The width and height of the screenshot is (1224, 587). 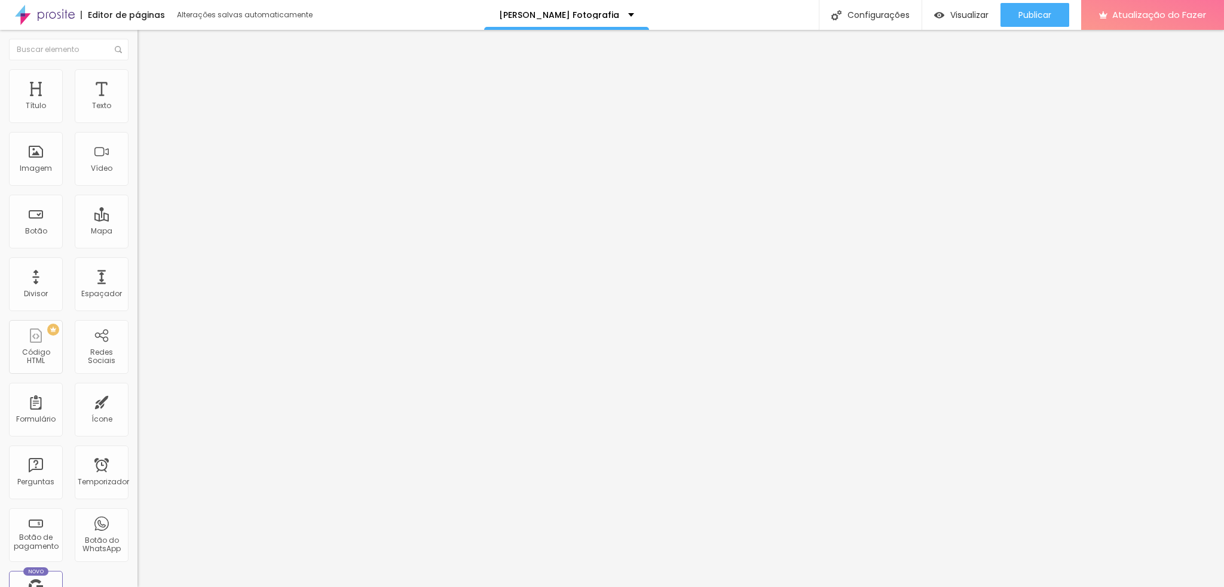 What do you see at coordinates (36, 482) in the screenshot?
I see `font: Perguntas` at bounding box center [36, 482].